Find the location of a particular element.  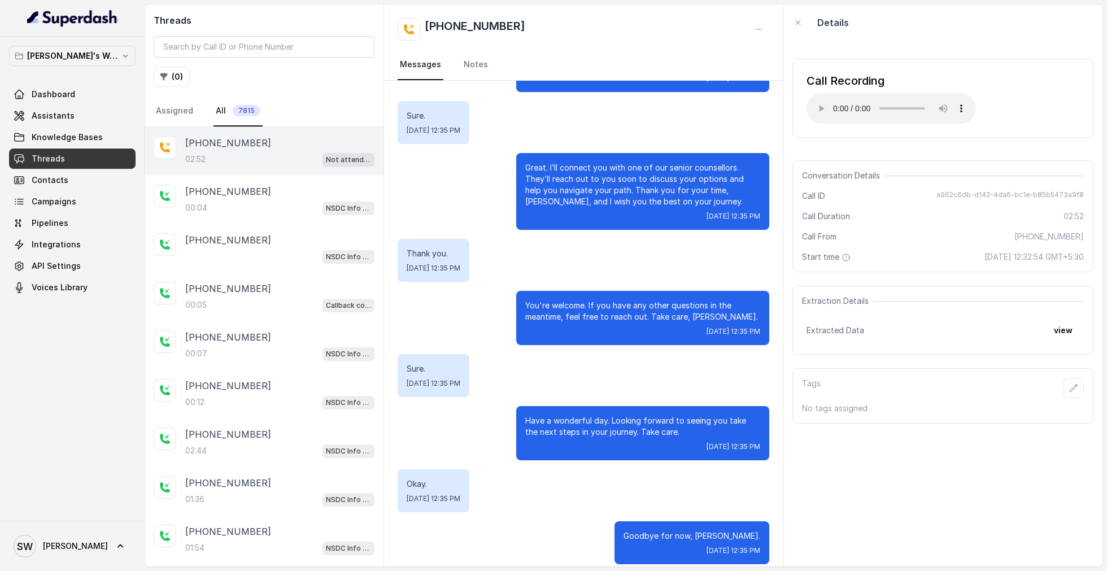

span: Campaigns is located at coordinates (54, 202).